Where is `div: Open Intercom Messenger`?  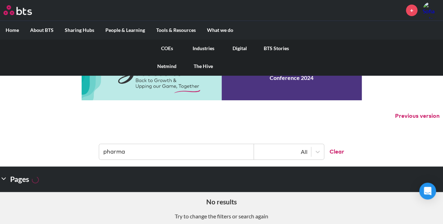
div: Open Intercom Messenger is located at coordinates (428, 191).